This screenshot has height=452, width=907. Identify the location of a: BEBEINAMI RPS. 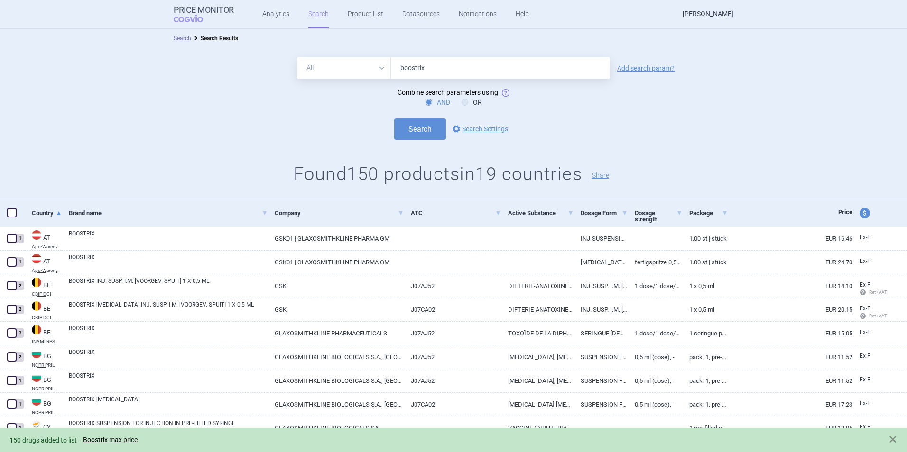
(43, 334).